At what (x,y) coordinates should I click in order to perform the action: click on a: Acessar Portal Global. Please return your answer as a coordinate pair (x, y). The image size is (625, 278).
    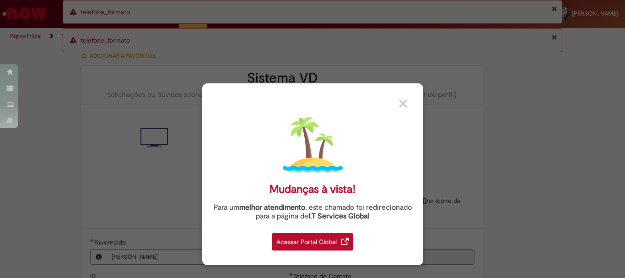
    Looking at the image, I should click on (312, 239).